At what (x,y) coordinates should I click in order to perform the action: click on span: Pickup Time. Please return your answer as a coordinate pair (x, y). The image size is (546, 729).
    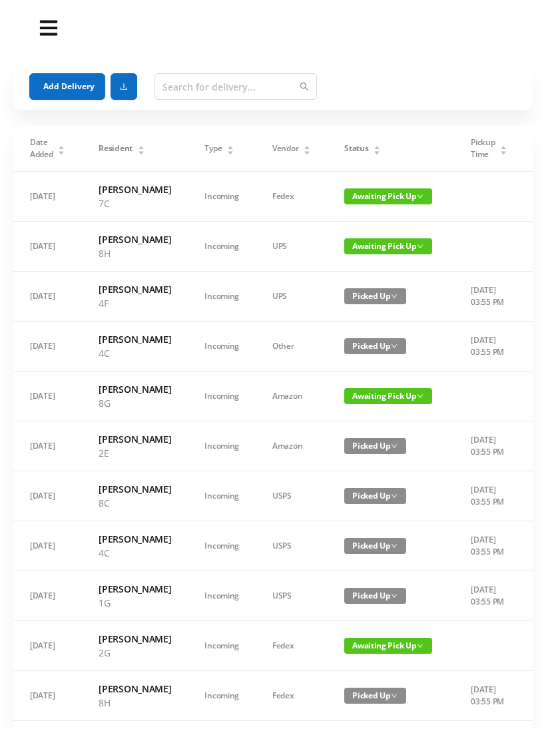
    Looking at the image, I should click on (483, 148).